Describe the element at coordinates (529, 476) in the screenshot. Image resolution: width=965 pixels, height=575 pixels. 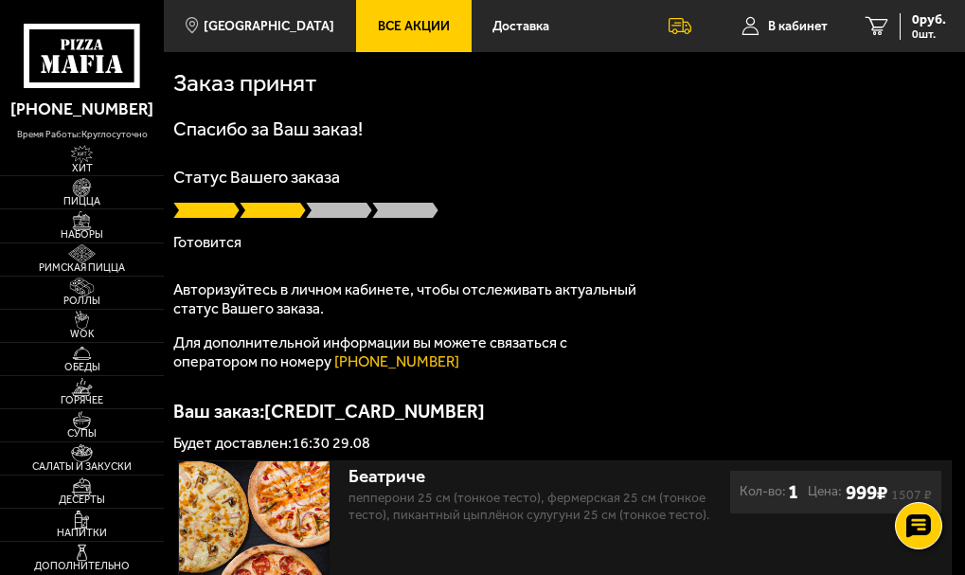
I see `div: Беатриче` at that location.